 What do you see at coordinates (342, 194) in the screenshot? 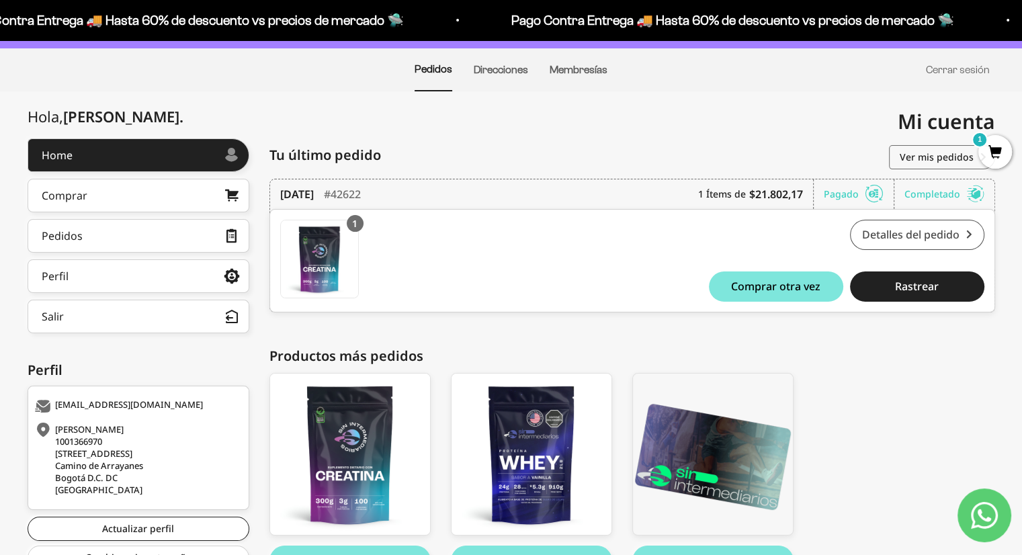
I see `div: #42622` at bounding box center [342, 194].